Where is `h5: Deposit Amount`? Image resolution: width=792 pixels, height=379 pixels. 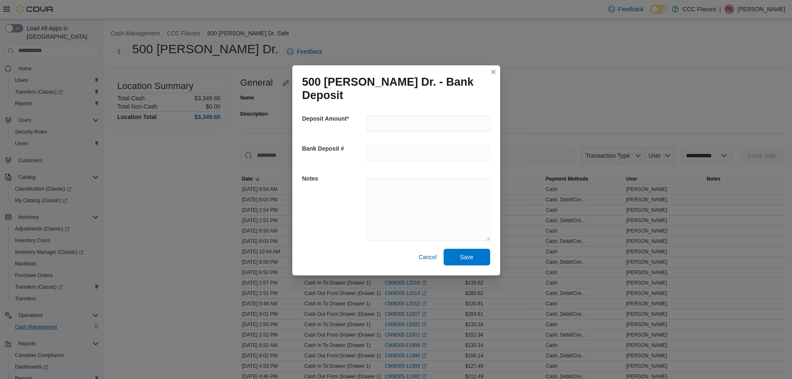 h5: Deposit Amount is located at coordinates (333, 118).